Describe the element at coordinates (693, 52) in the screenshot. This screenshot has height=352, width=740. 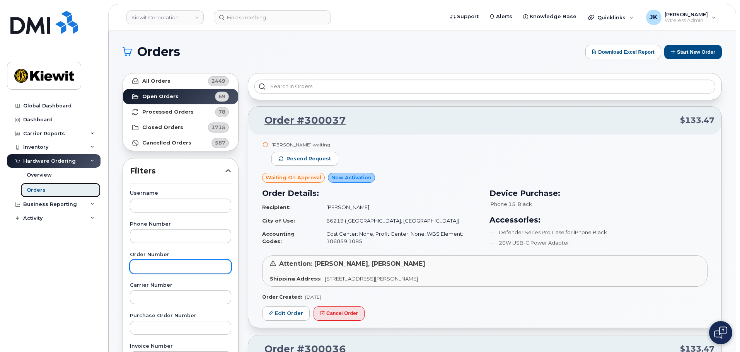
I see `button: Start New Order` at that location.